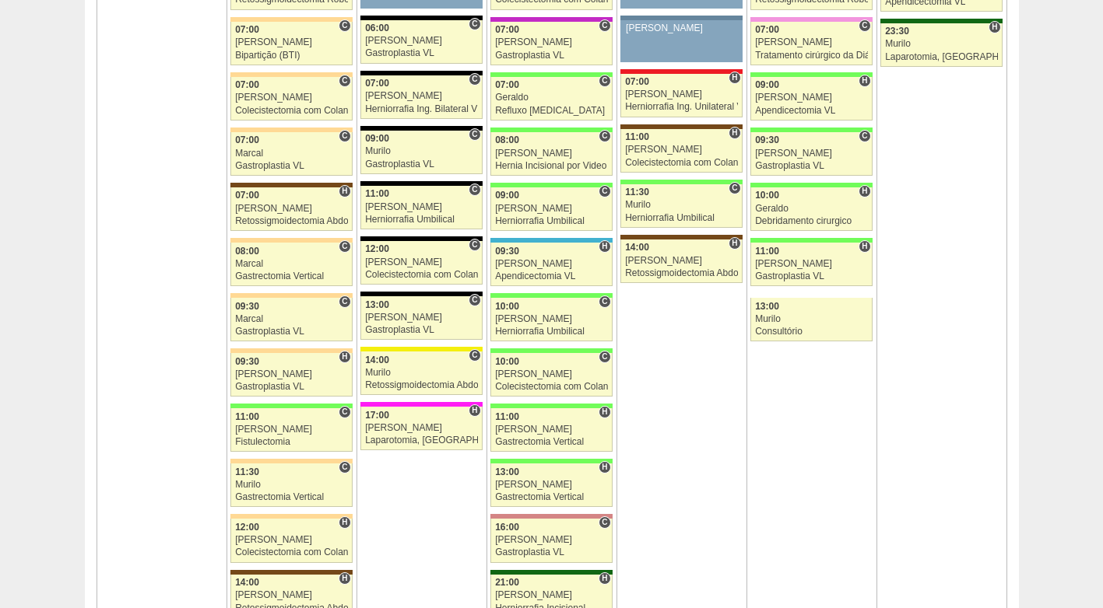 This screenshot has height=608, width=1103. I want to click on div: Key: Santa Maria, so click(941, 21).